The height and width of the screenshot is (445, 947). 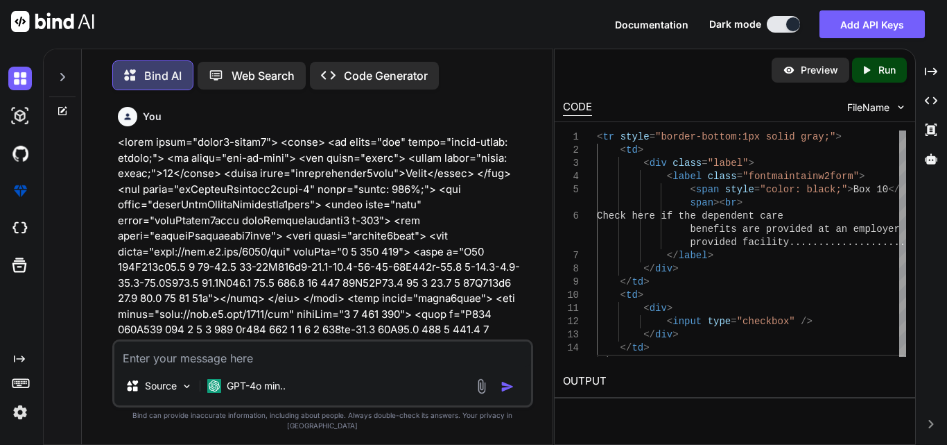 I want to click on p: Bind can provide inaccurate information, including about people. Always double-check its answers...., so click(x=323, y=420).